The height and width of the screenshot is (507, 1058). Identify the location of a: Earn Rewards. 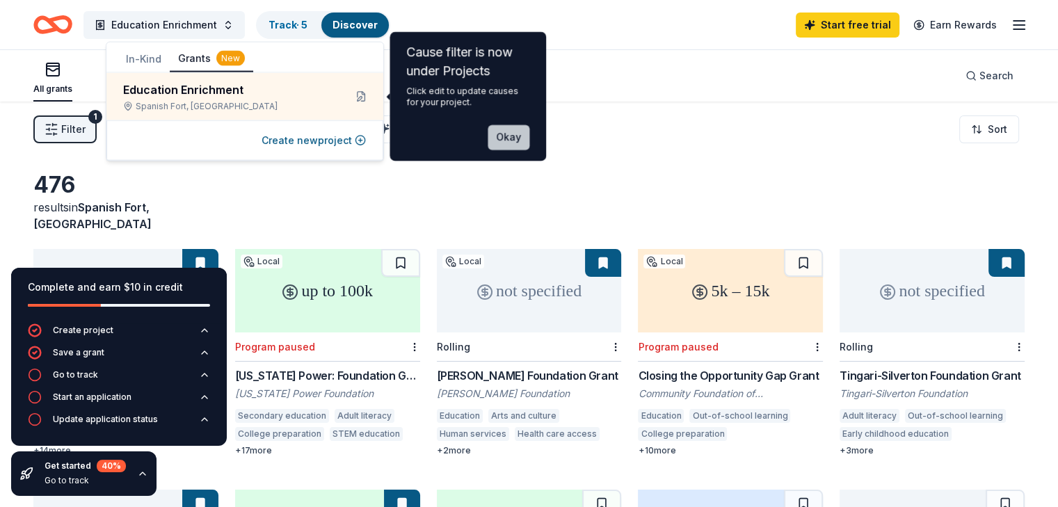
(955, 25).